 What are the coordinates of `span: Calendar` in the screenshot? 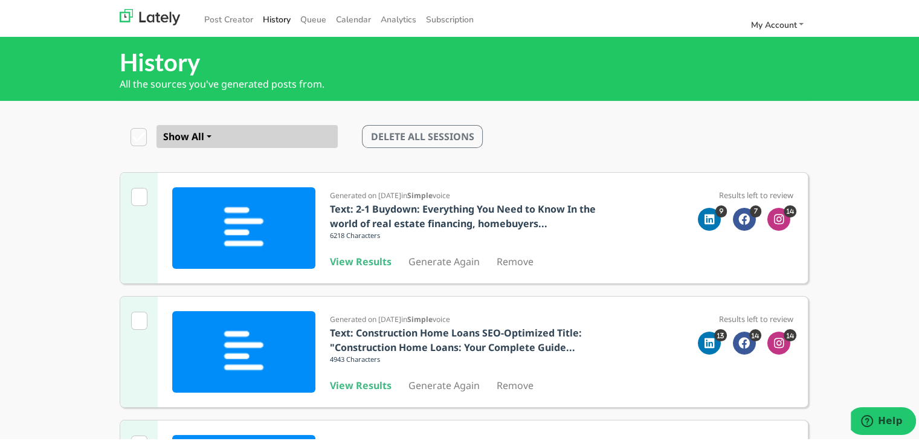 It's located at (353, 17).